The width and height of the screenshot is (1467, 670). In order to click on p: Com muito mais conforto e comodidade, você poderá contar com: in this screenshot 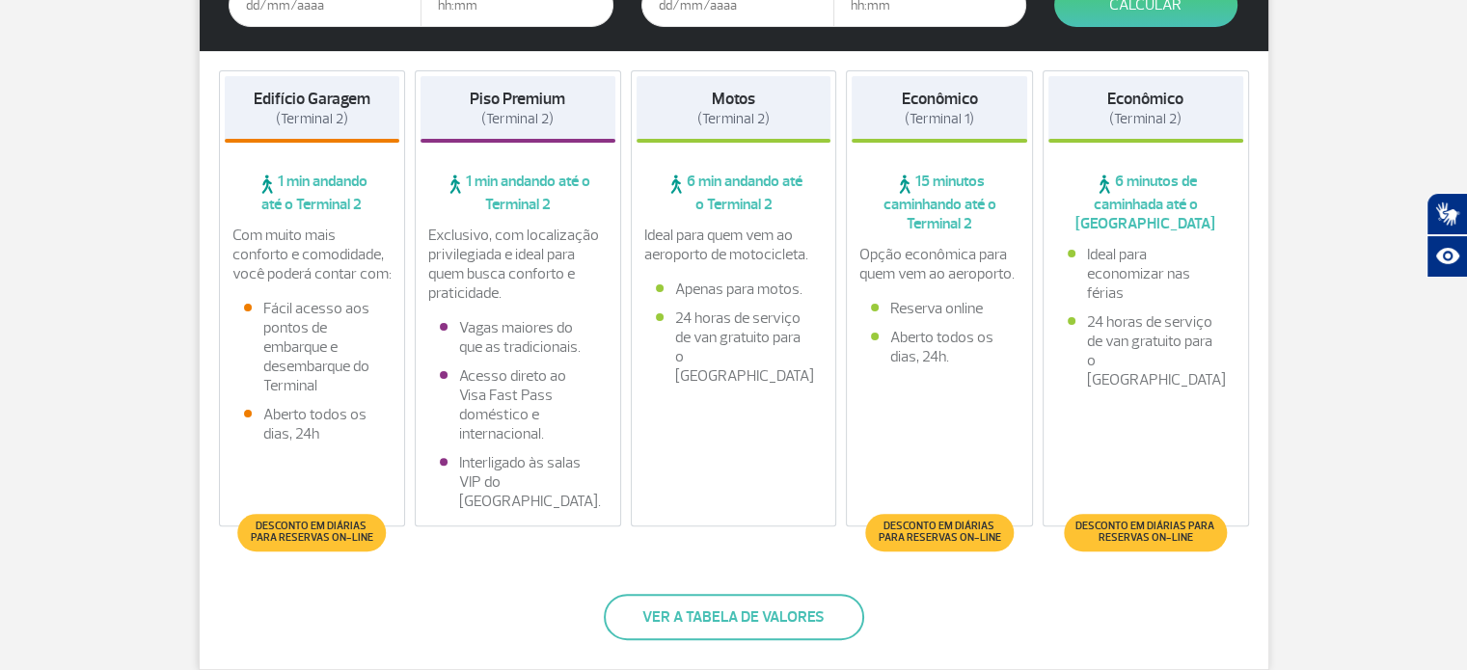, I will do `click(312, 255)`.